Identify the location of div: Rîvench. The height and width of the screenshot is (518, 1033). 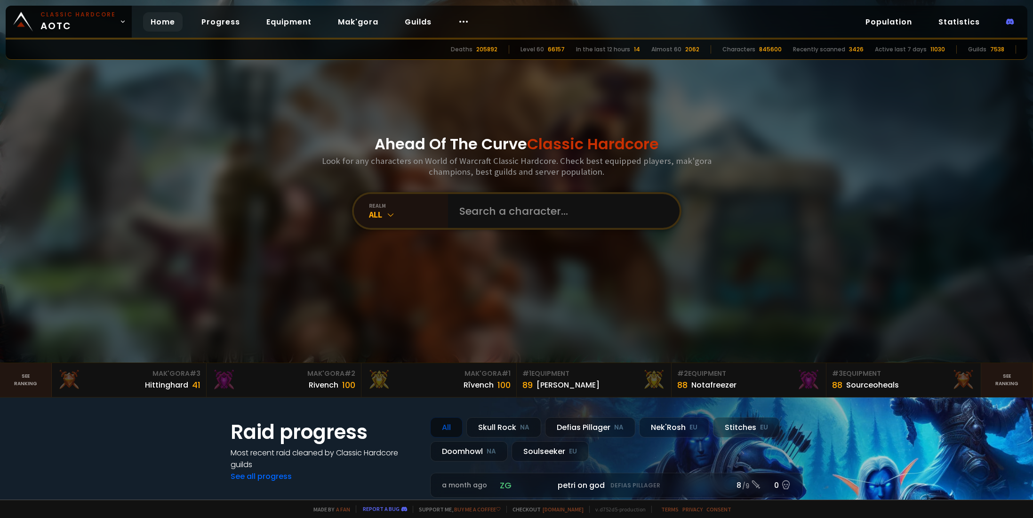
(479, 384).